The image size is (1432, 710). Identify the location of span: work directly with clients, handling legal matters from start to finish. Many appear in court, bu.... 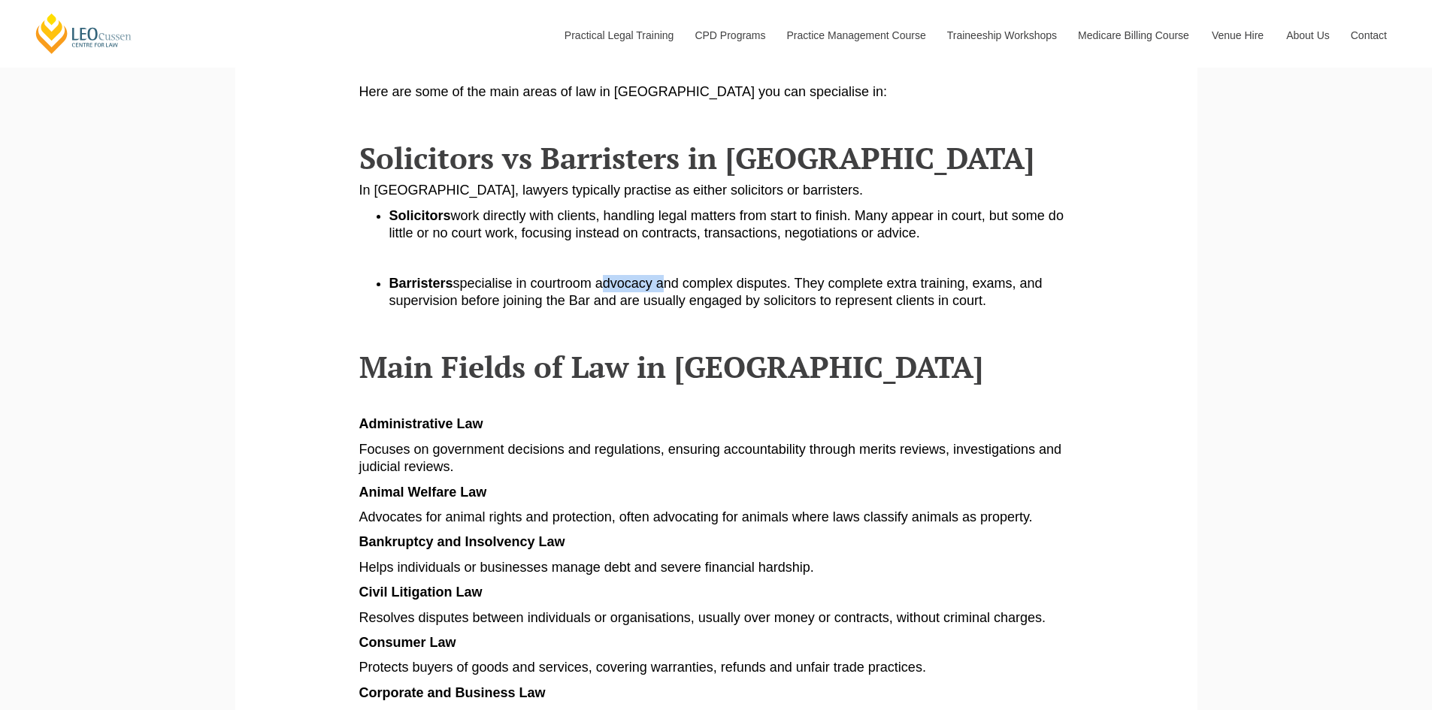
(726, 224).